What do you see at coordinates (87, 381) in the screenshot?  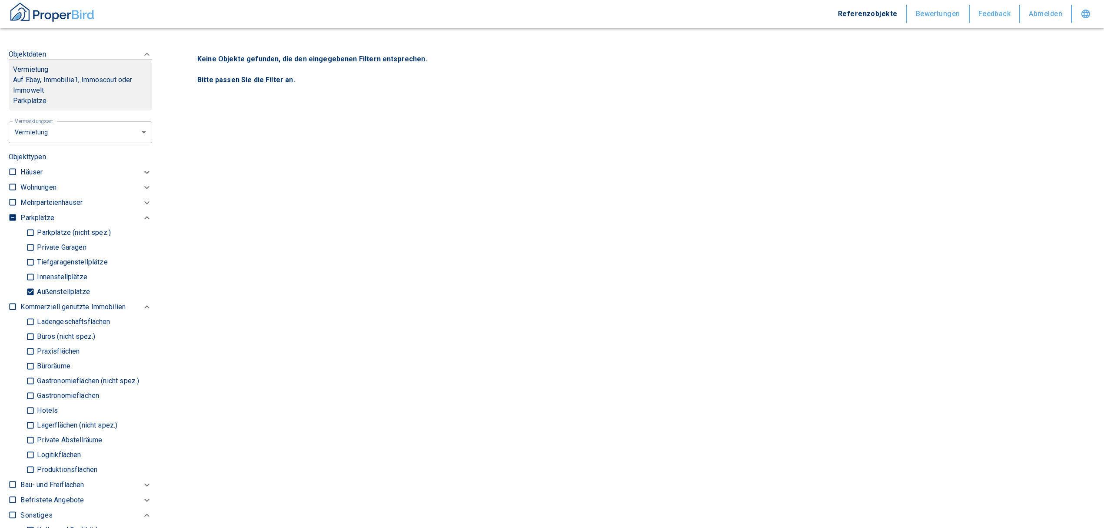 I see `p: Gastronomieflächen (nicht spez.)` at bounding box center [87, 381].